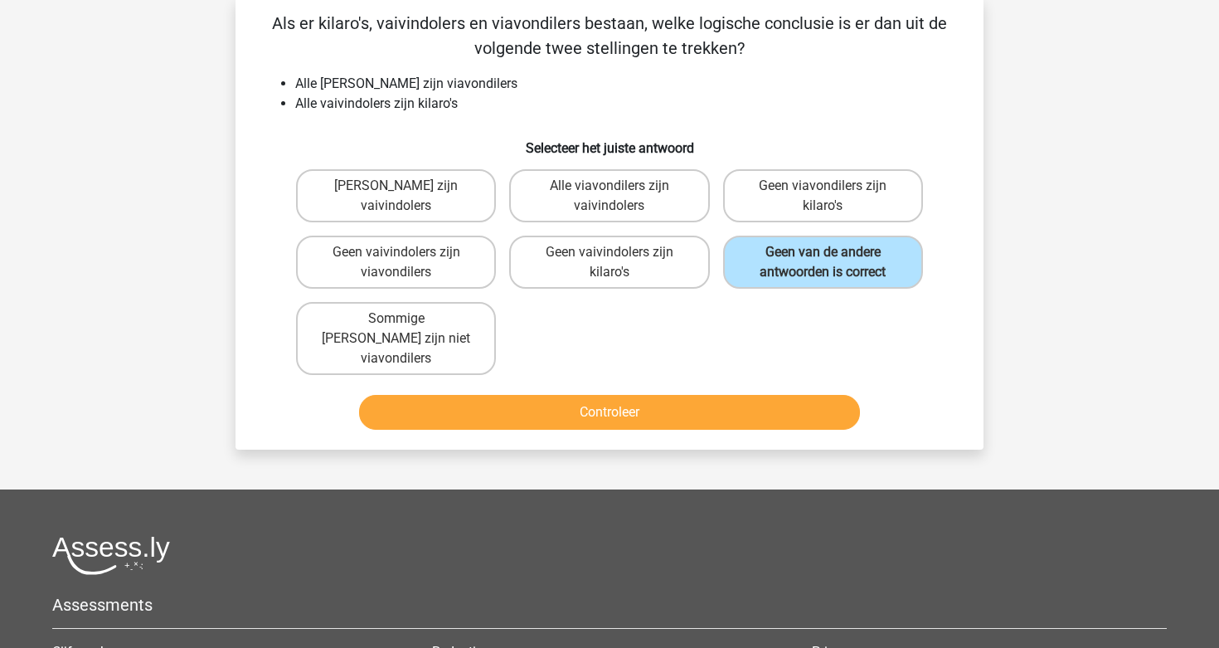  What do you see at coordinates (609, 412) in the screenshot?
I see `button: Controleer` at bounding box center [609, 412].